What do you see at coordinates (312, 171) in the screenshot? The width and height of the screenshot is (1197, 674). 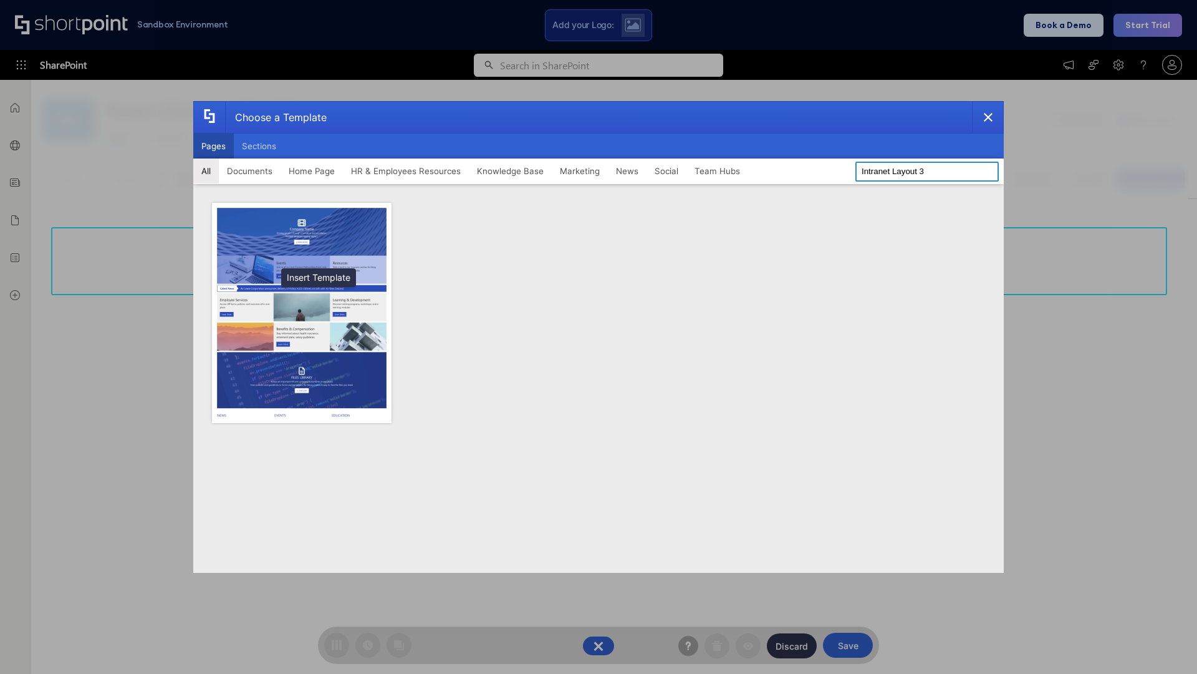 I see `button: Home Page` at bounding box center [312, 171].